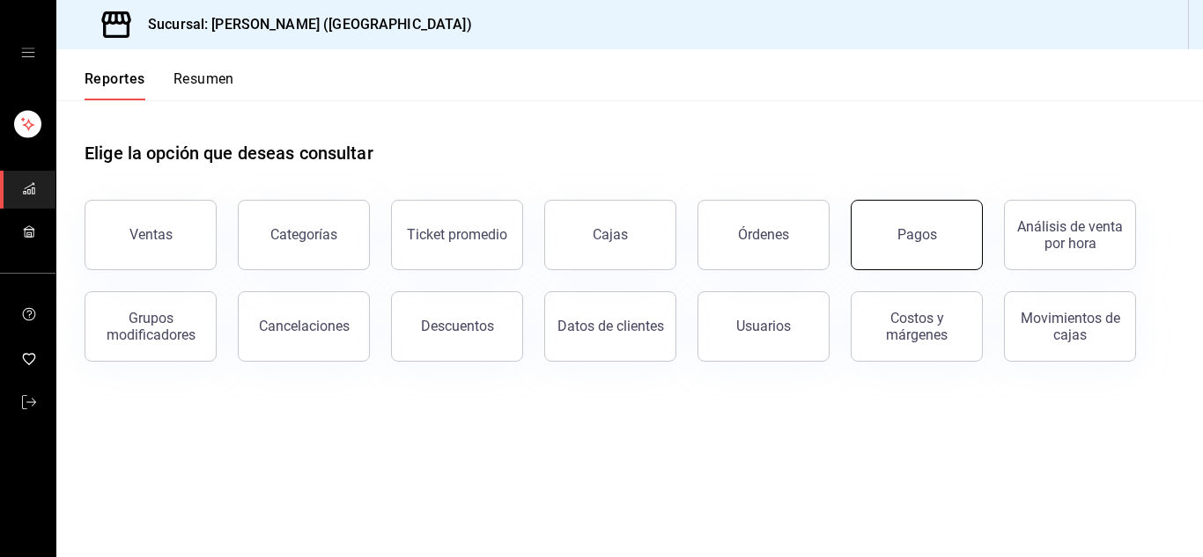 The width and height of the screenshot is (1203, 557). What do you see at coordinates (457, 327) in the screenshot?
I see `button: Descuentos` at bounding box center [457, 327].